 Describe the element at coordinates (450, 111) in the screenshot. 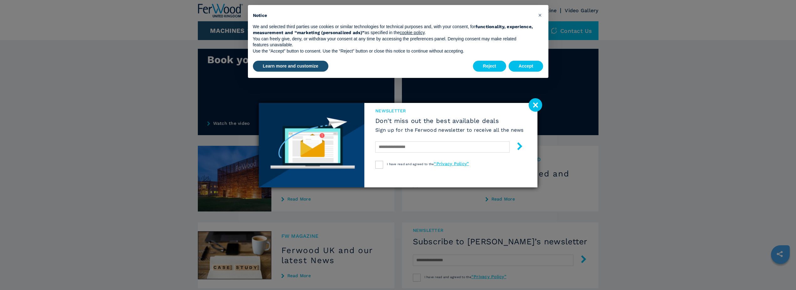

I see `span: newsletter` at that location.